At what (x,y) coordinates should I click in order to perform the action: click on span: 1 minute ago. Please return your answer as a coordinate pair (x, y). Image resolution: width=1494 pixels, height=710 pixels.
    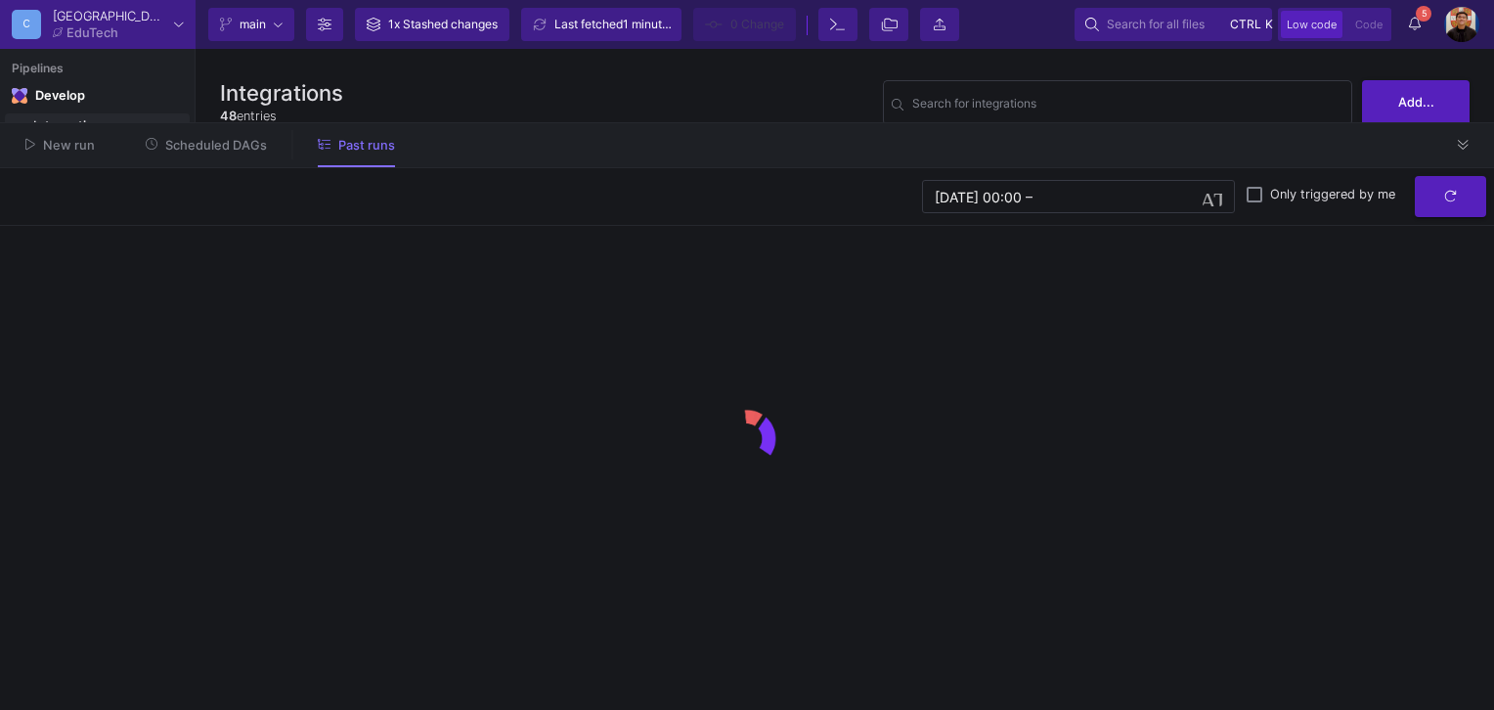
    Looking at the image, I should click on (657, 23).